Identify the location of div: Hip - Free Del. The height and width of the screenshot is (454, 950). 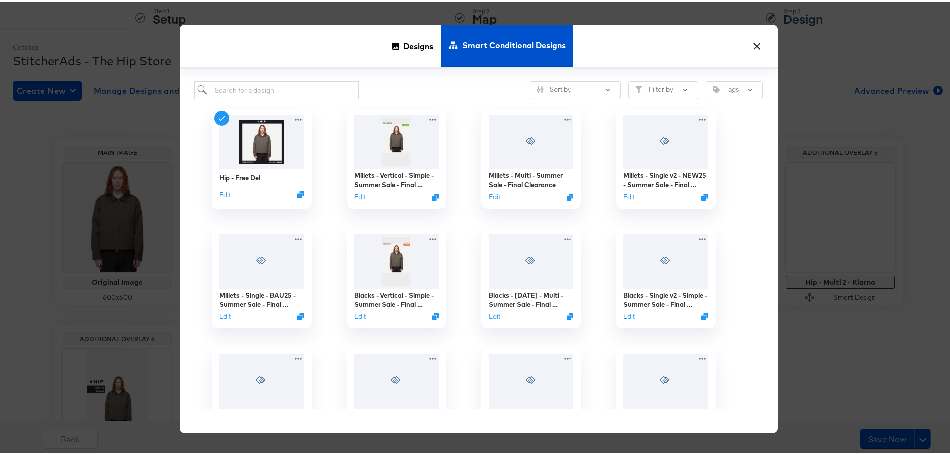
(240, 176).